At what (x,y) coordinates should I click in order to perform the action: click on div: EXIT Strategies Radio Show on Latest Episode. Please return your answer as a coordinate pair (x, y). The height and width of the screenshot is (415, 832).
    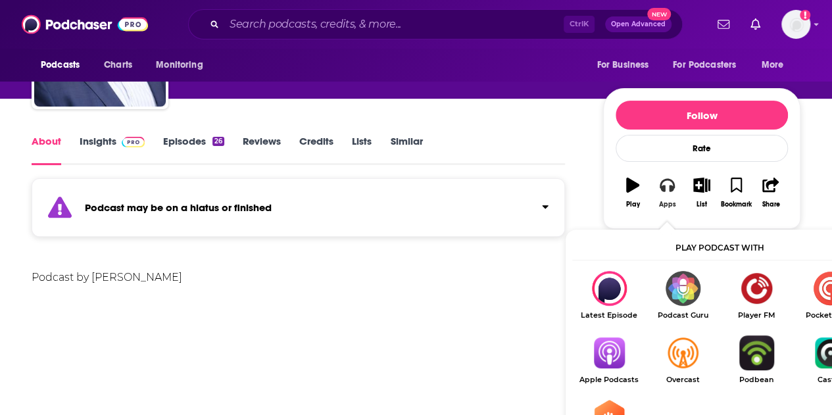
    Looking at the image, I should click on (609, 295).